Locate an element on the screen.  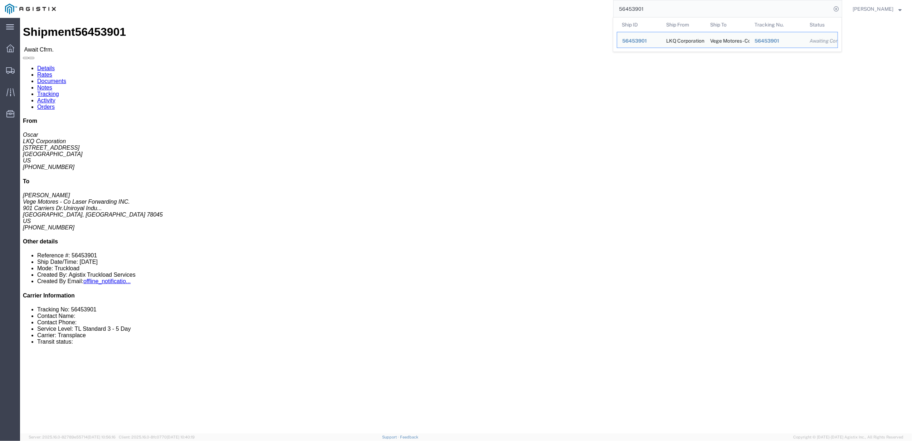
th: Ship From is located at coordinates (683, 25).